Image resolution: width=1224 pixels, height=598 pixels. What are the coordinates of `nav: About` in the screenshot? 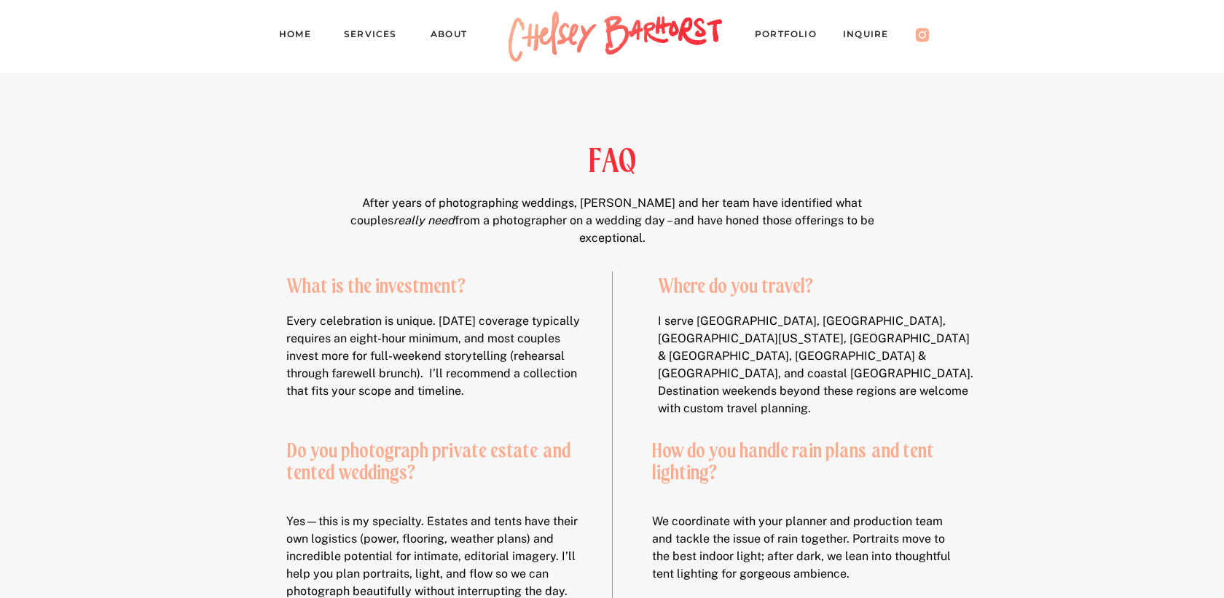 It's located at (455, 36).